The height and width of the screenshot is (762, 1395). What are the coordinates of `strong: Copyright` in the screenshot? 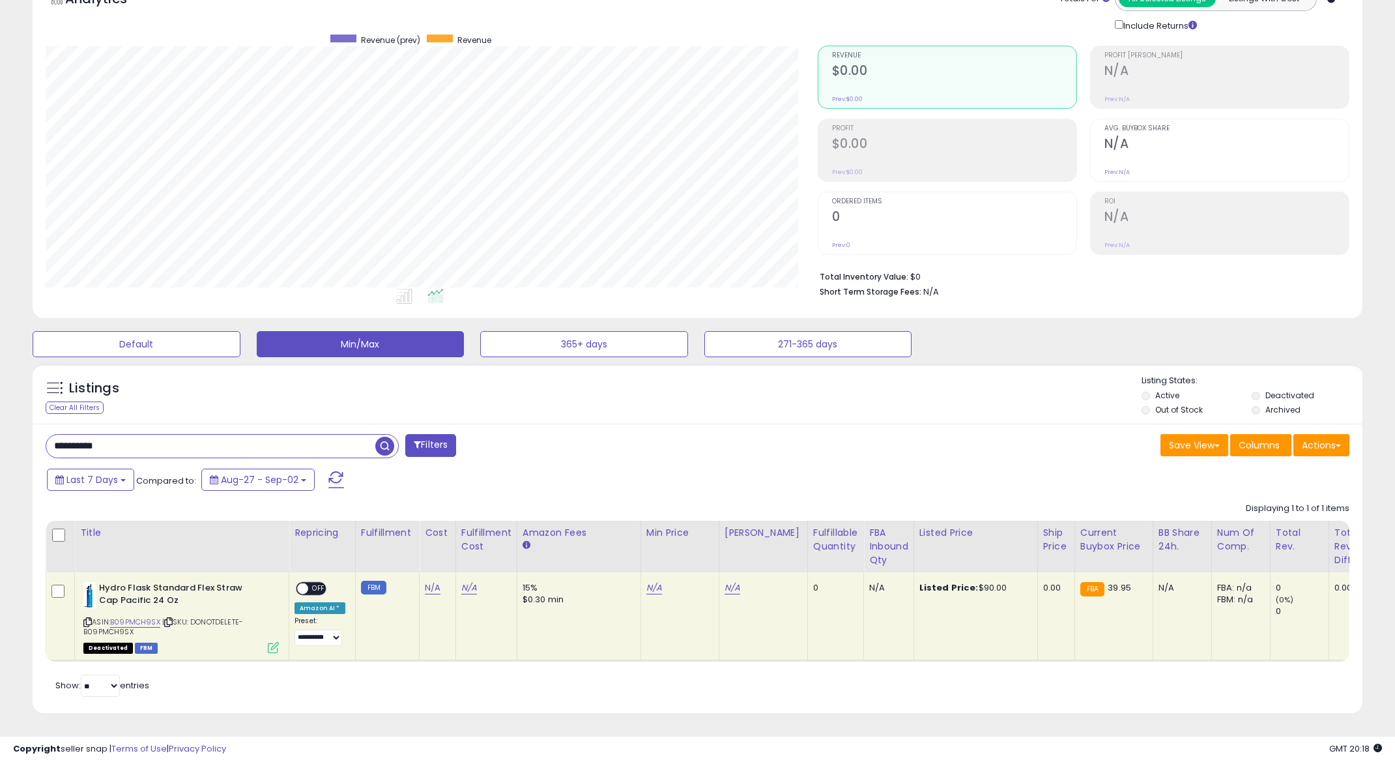 It's located at (36, 748).